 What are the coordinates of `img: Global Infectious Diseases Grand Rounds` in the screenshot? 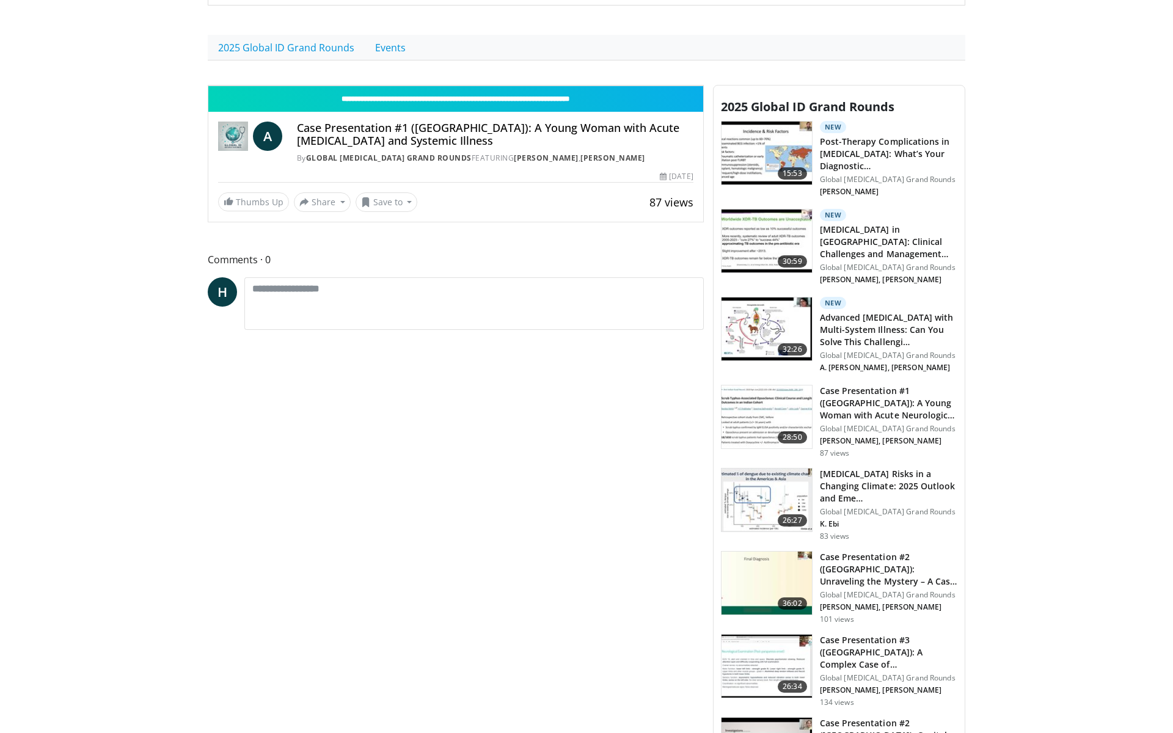 It's located at (233, 136).